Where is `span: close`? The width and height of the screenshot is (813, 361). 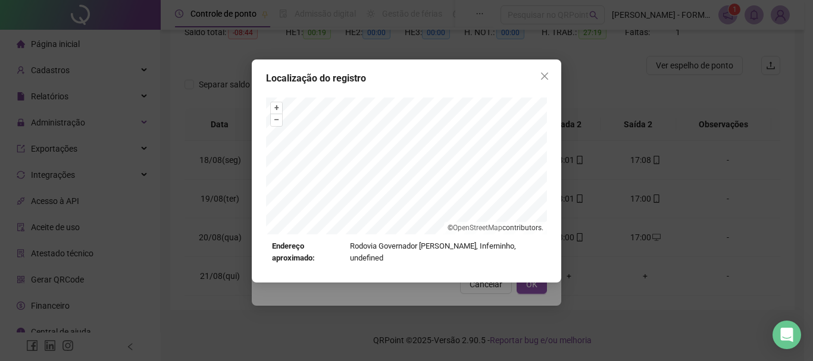
span: close is located at coordinates (545, 76).